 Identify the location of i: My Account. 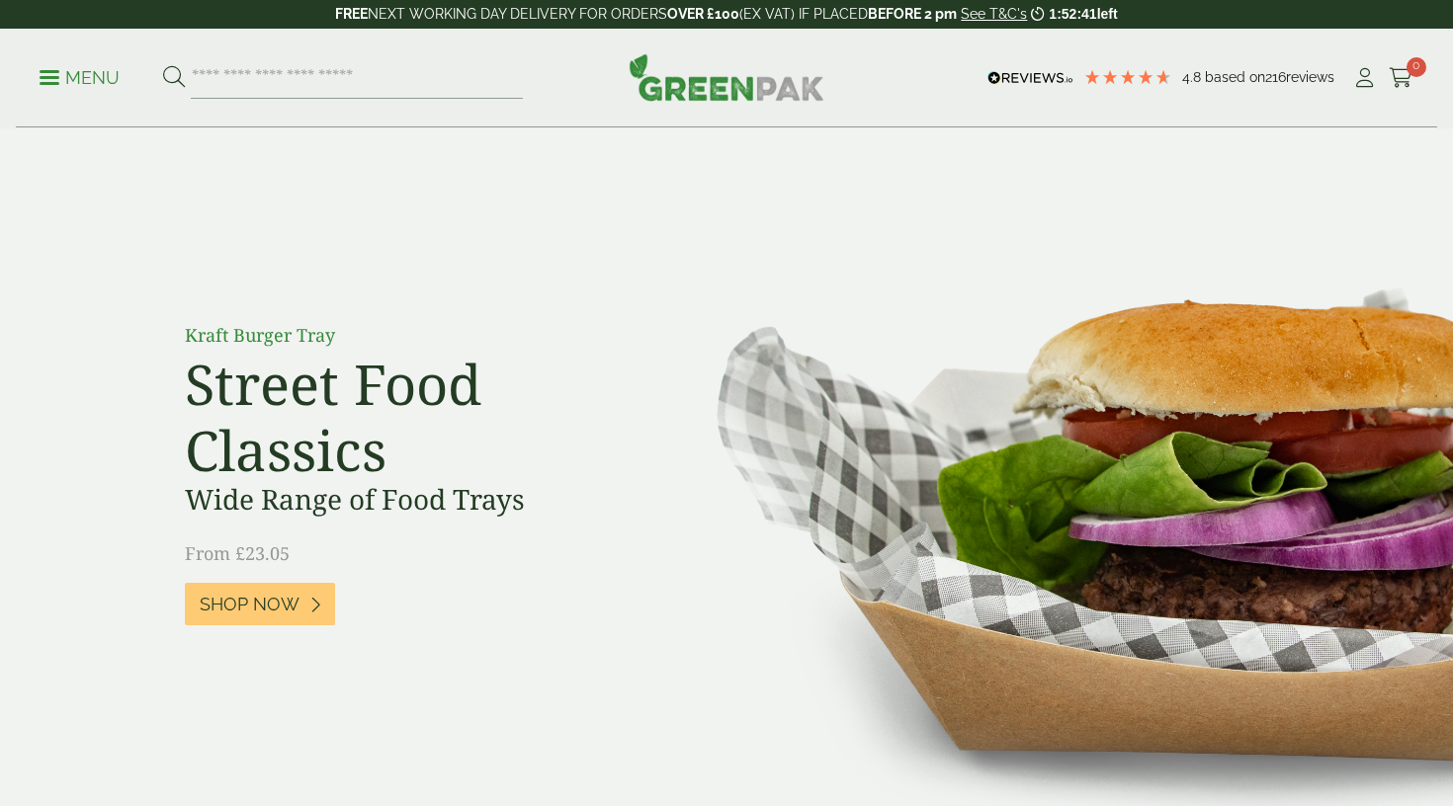
(1364, 78).